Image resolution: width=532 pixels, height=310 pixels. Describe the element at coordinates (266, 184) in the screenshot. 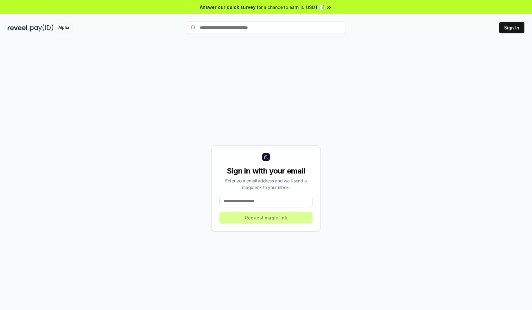

I see `div: Enter your email address and we’ll send a magic link to your inbox.` at that location.